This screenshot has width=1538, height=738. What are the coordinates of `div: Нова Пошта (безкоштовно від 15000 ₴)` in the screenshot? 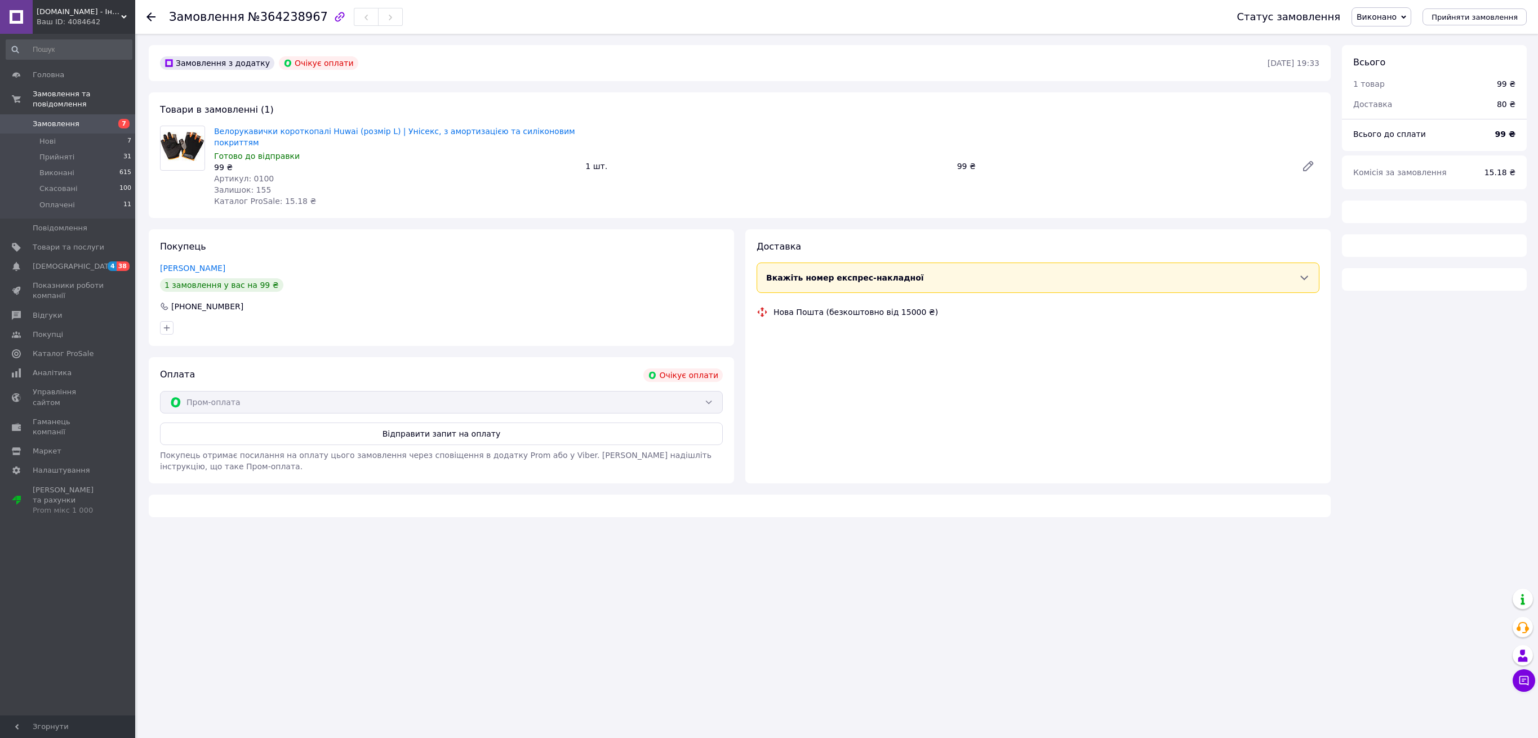 It's located at (855, 312).